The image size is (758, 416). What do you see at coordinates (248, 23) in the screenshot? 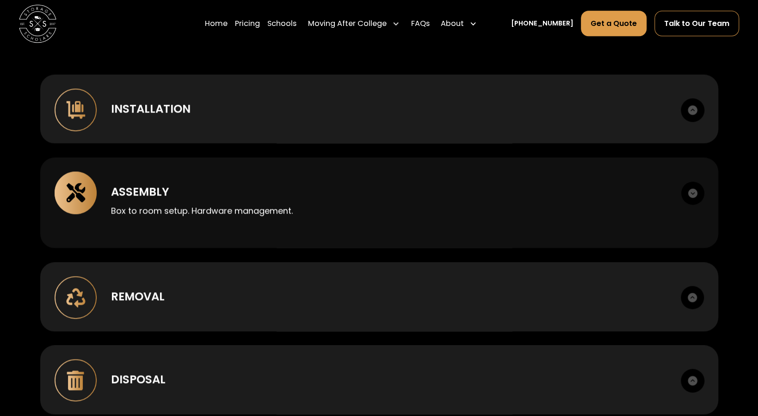
I see `a: Pricing` at bounding box center [248, 23].